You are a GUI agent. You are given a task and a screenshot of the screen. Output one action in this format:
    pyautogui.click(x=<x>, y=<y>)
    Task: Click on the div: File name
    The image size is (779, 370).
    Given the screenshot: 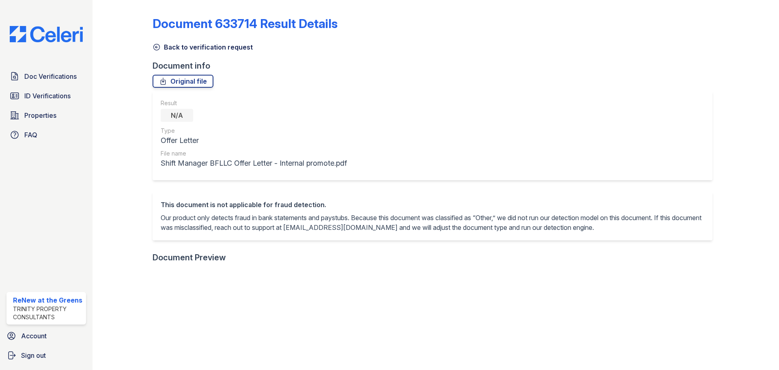 What is the action you would take?
    pyautogui.click(x=254, y=153)
    